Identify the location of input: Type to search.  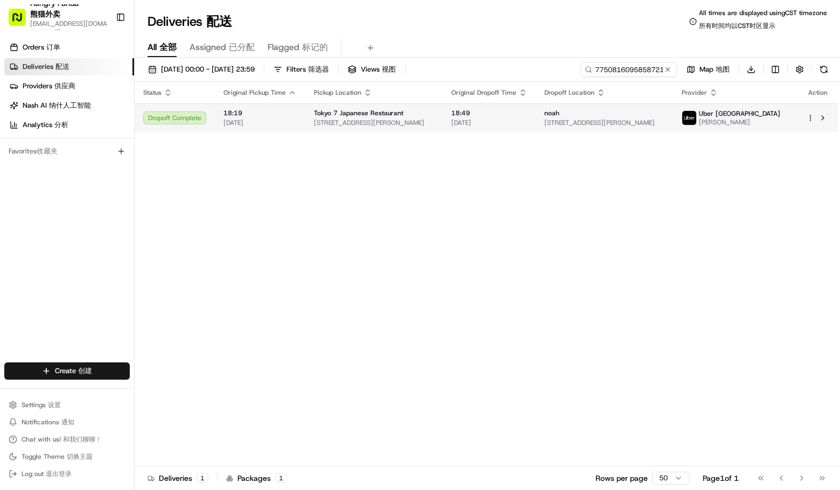
(629, 69).